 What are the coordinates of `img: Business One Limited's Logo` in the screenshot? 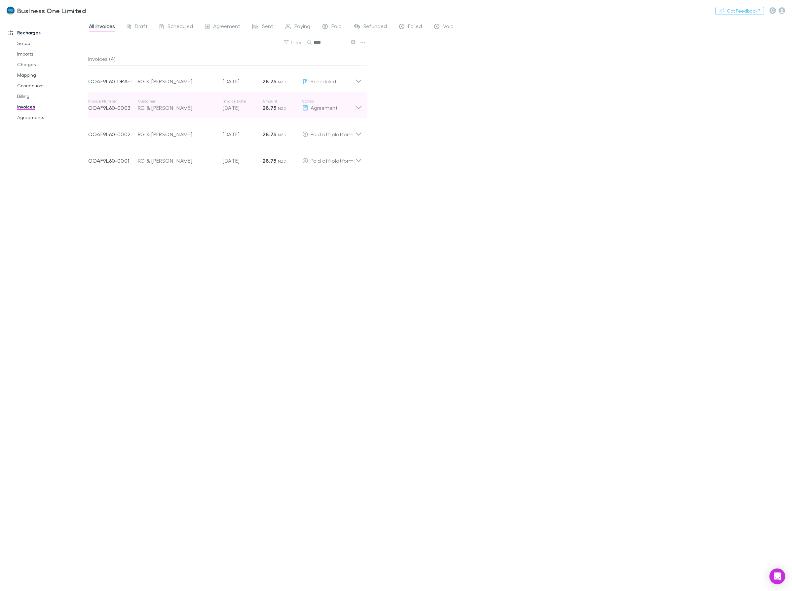 It's located at (11, 11).